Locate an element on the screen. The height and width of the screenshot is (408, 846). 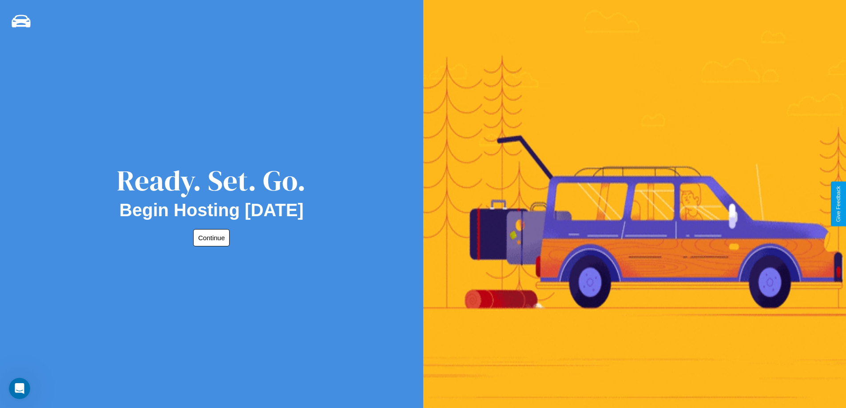
button: Continue is located at coordinates (211, 238).